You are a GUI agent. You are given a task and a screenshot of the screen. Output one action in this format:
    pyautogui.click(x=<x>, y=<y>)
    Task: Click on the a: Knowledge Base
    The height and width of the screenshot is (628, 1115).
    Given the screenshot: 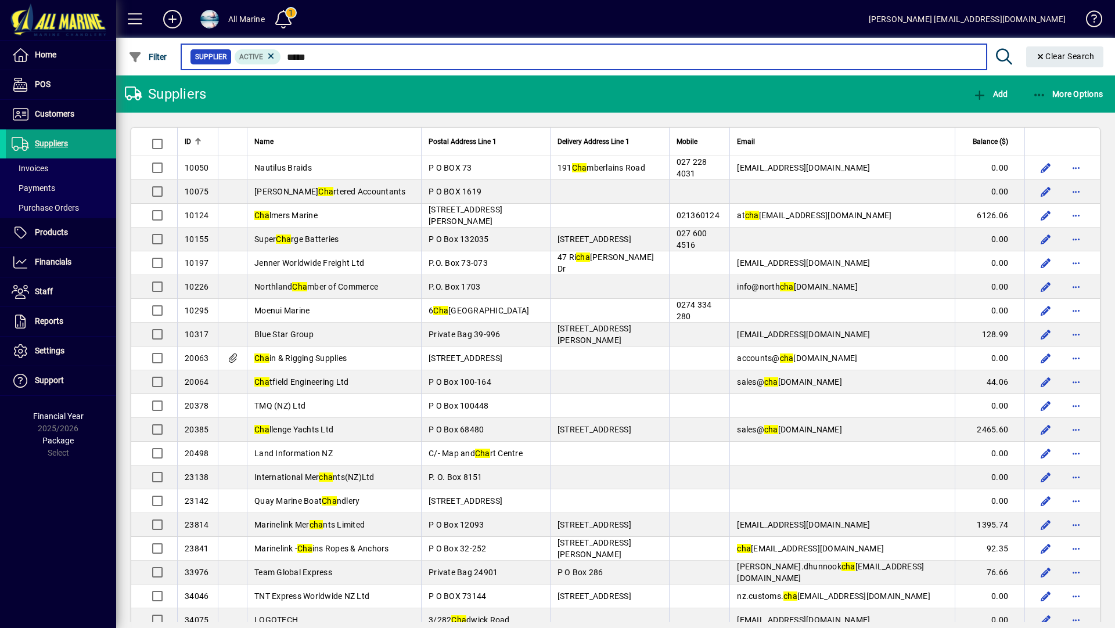 What is the action you would take?
    pyautogui.click(x=1089, y=21)
    